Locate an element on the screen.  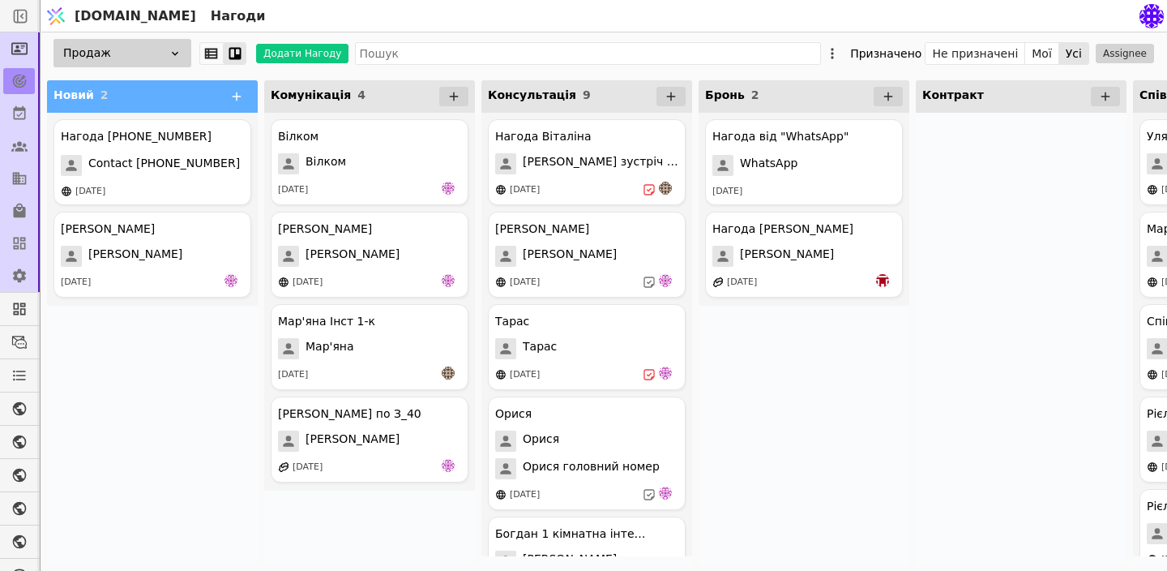
button: Усі is located at coordinates (1074, 54).